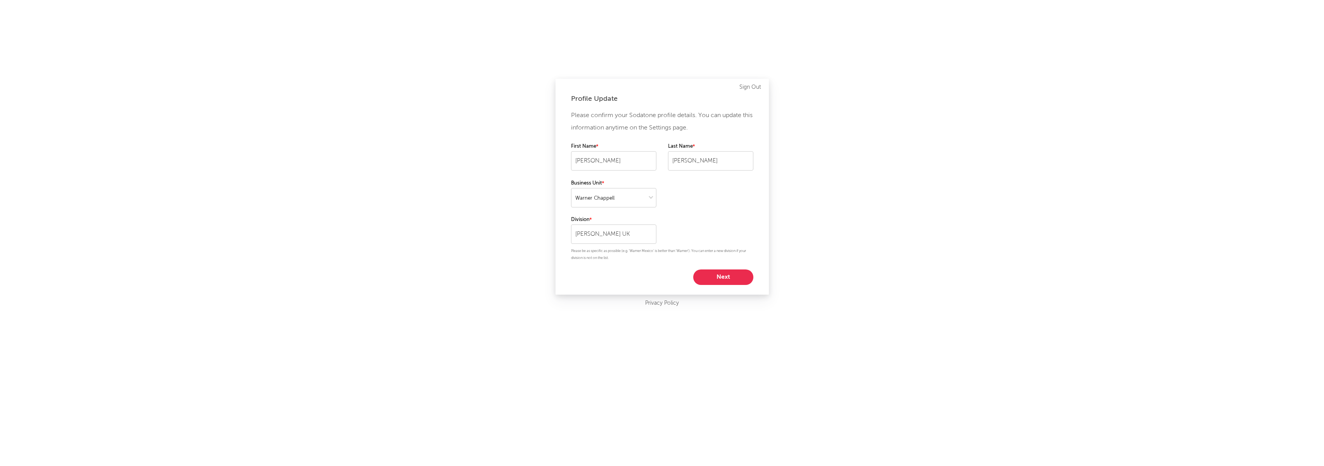 This screenshot has width=1324, height=466. What do you see at coordinates (711, 147) in the screenshot?
I see `label: Last Name` at bounding box center [711, 147].